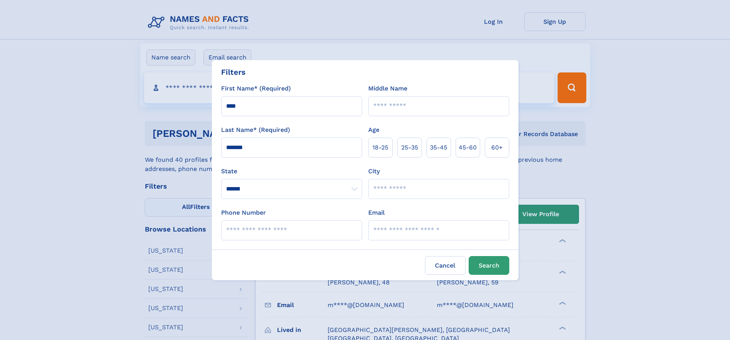  What do you see at coordinates (256, 130) in the screenshot?
I see `label: Last Name* (Required)` at bounding box center [256, 130].